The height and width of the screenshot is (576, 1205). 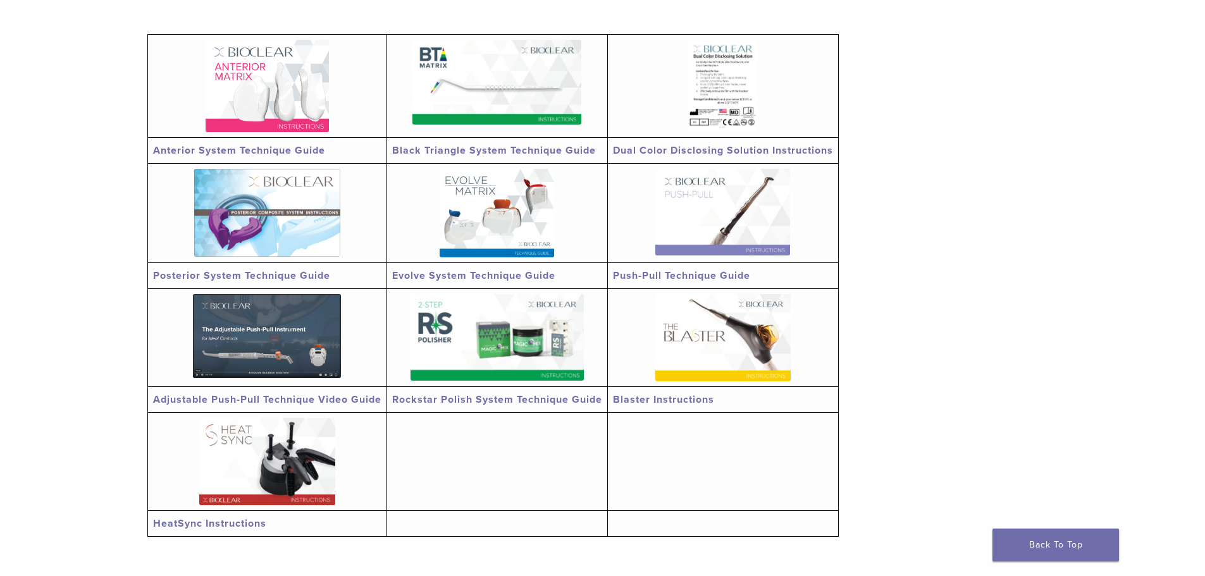 What do you see at coordinates (474, 276) in the screenshot?
I see `a: Evolve System Technique Guide` at bounding box center [474, 276].